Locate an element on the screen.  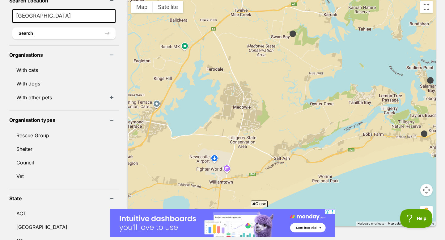
button: Search is located at coordinates (64, 33).